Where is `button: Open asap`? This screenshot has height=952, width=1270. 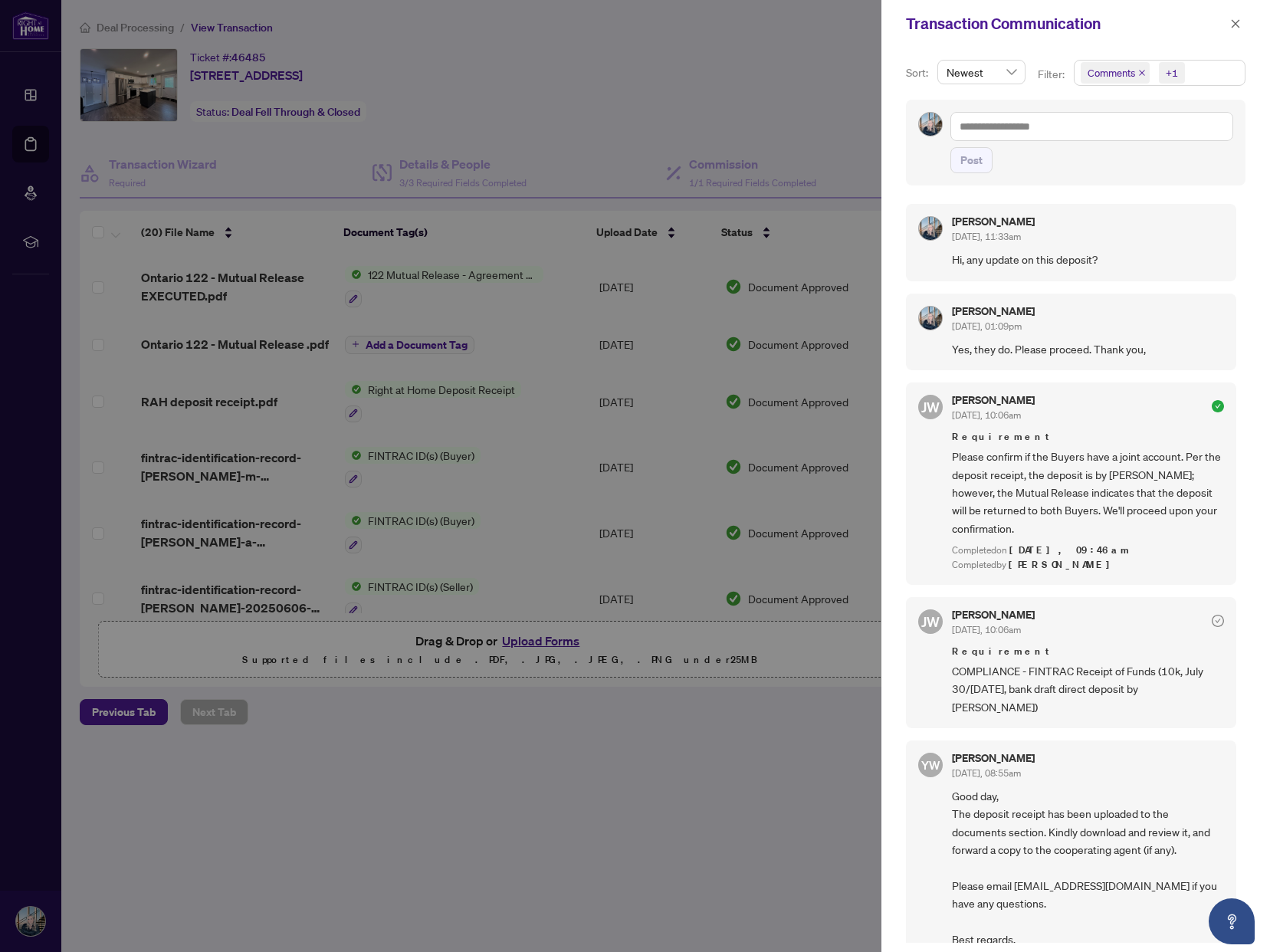 button: Open asap is located at coordinates (1232, 922).